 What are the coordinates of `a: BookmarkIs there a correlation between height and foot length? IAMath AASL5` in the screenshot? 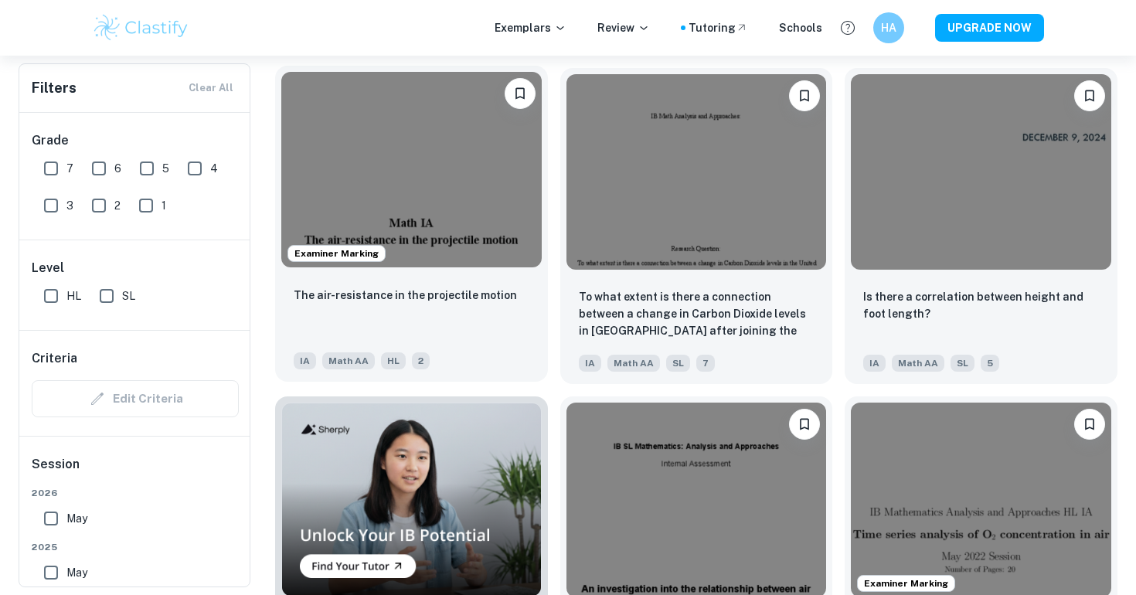 It's located at (981, 226).